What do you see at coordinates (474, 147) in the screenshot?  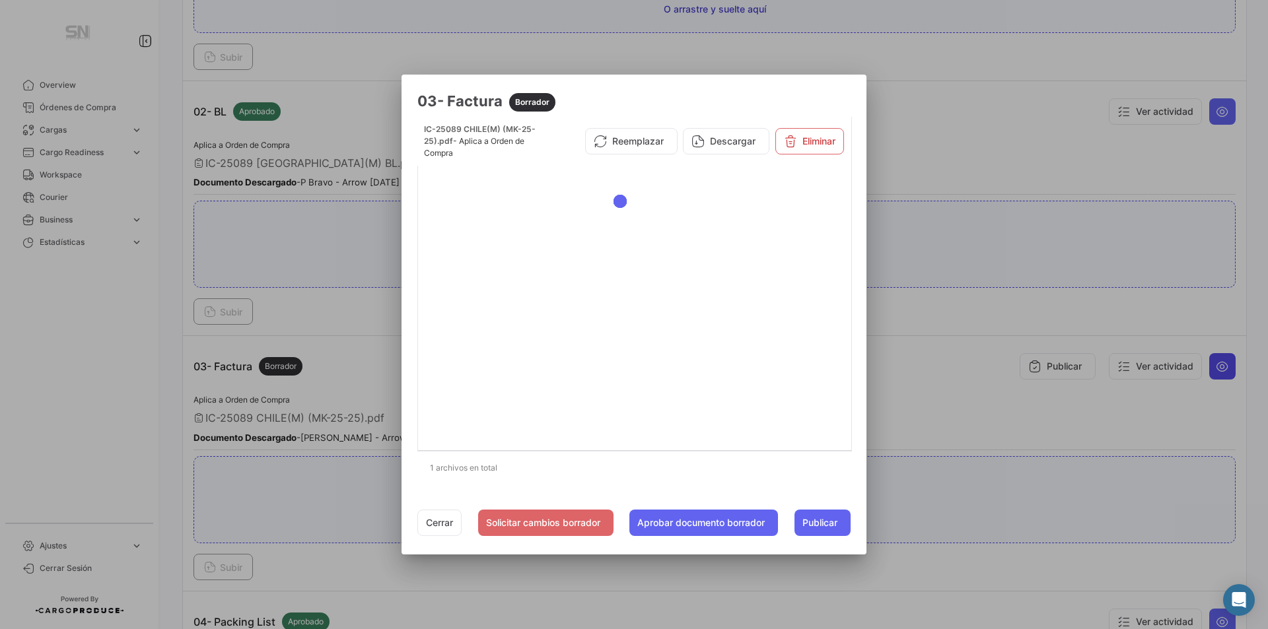 I see `span: - Aplica a Orden de Compra` at bounding box center [474, 147].